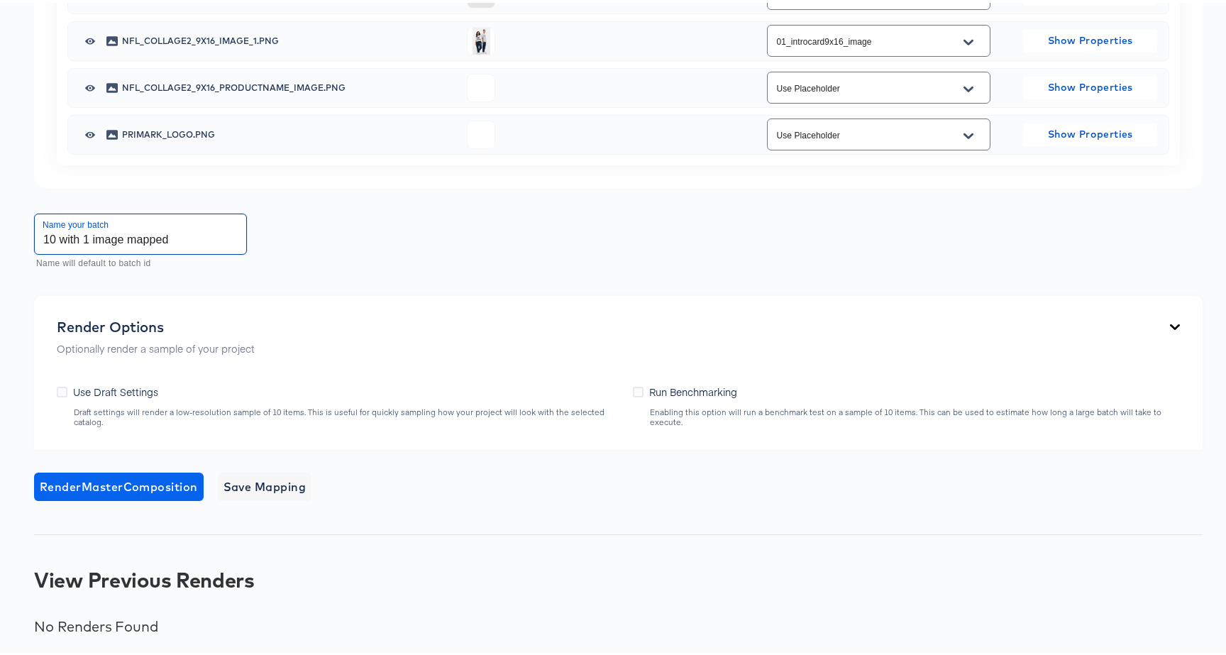 Image resolution: width=1226 pixels, height=655 pixels. What do you see at coordinates (914, 414) in the screenshot?
I see `div: Enabling this option will run a benchmark test on a sample of 10 items. This can be used to estim...` at bounding box center [914, 414].